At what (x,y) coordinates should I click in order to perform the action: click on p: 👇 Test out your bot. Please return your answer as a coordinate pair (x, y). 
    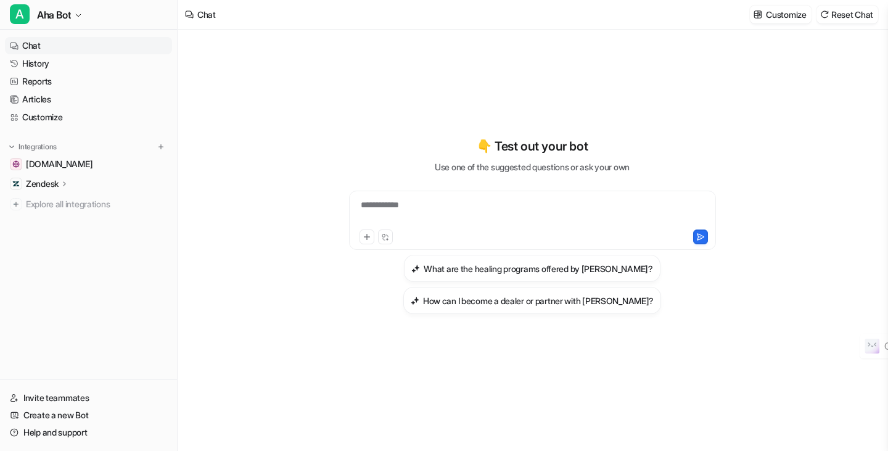
    Looking at the image, I should click on (532, 146).